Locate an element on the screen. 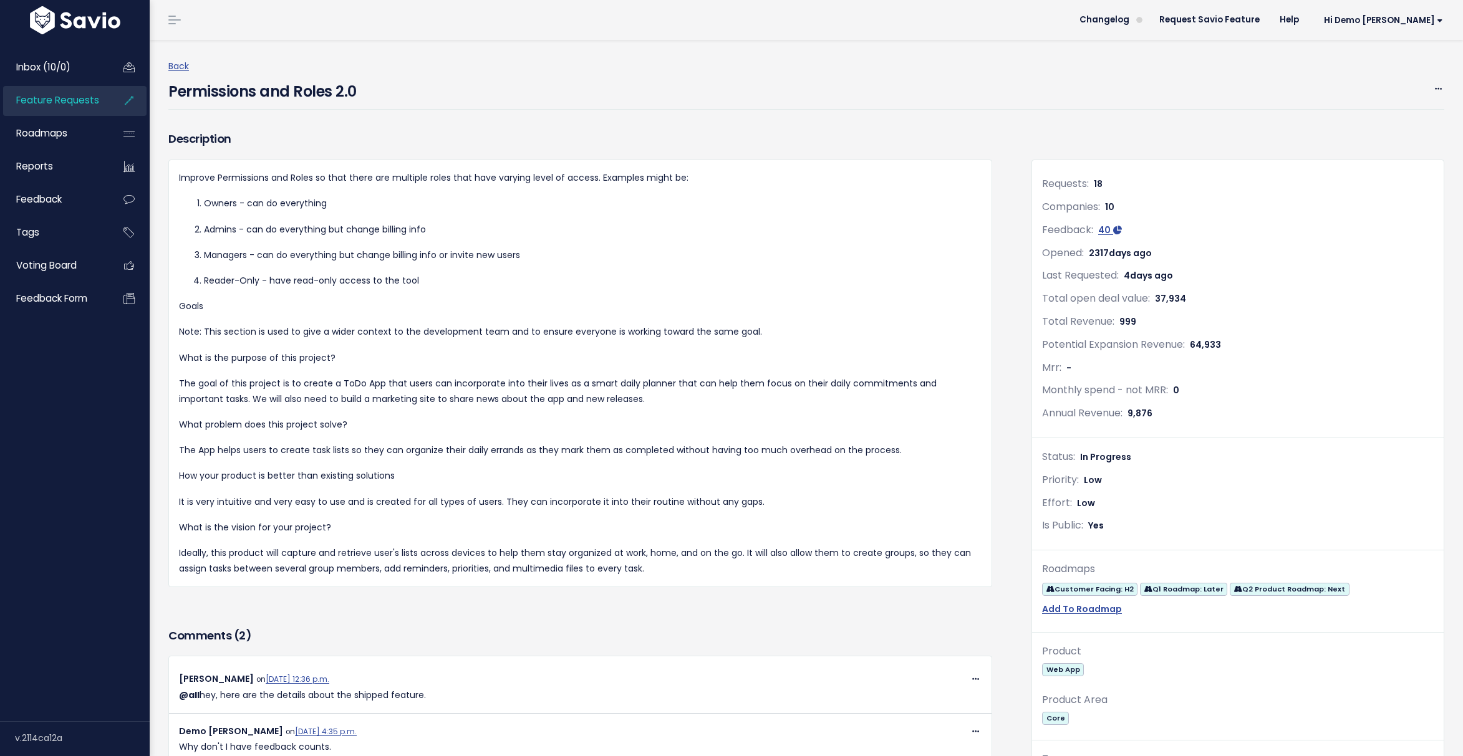 The height and width of the screenshot is (756, 1463). h3: Comments ( ) is located at coordinates (580, 636).